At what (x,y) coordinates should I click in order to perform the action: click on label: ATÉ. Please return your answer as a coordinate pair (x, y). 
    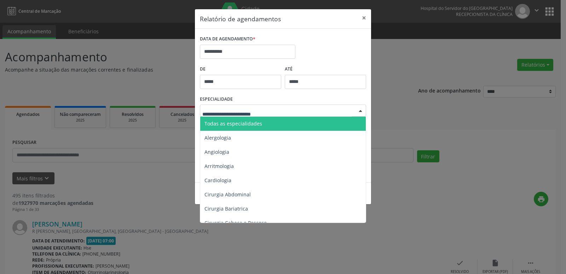
    Looking at the image, I should click on (326, 69).